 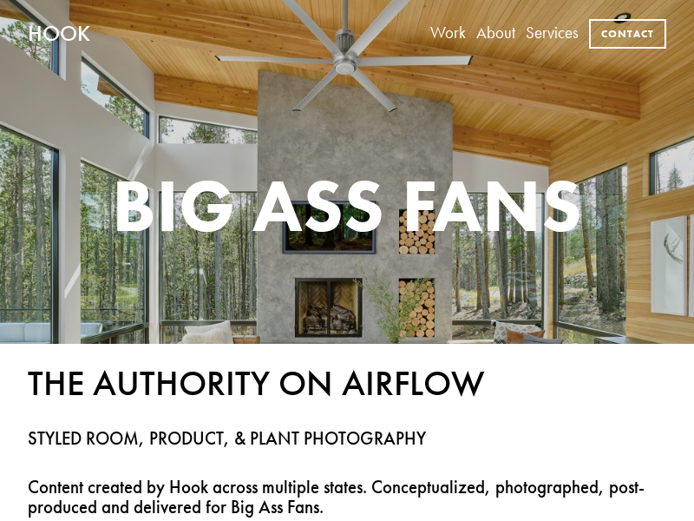 What do you see at coordinates (347, 439) in the screenshot?
I see `h4: STYLED ROOM, PRODUCT, & PLANT PHOTOGRAPHY` at bounding box center [347, 439].